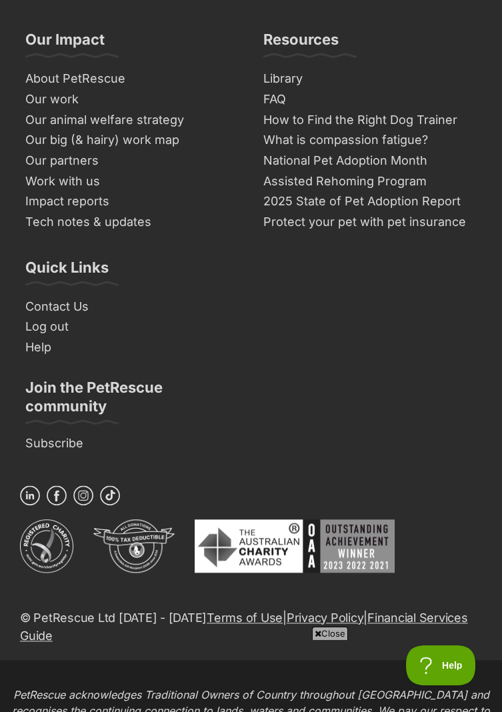  Describe the element at coordinates (370, 222) in the screenshot. I see `a: Protect your pet with pet insurance` at that location.